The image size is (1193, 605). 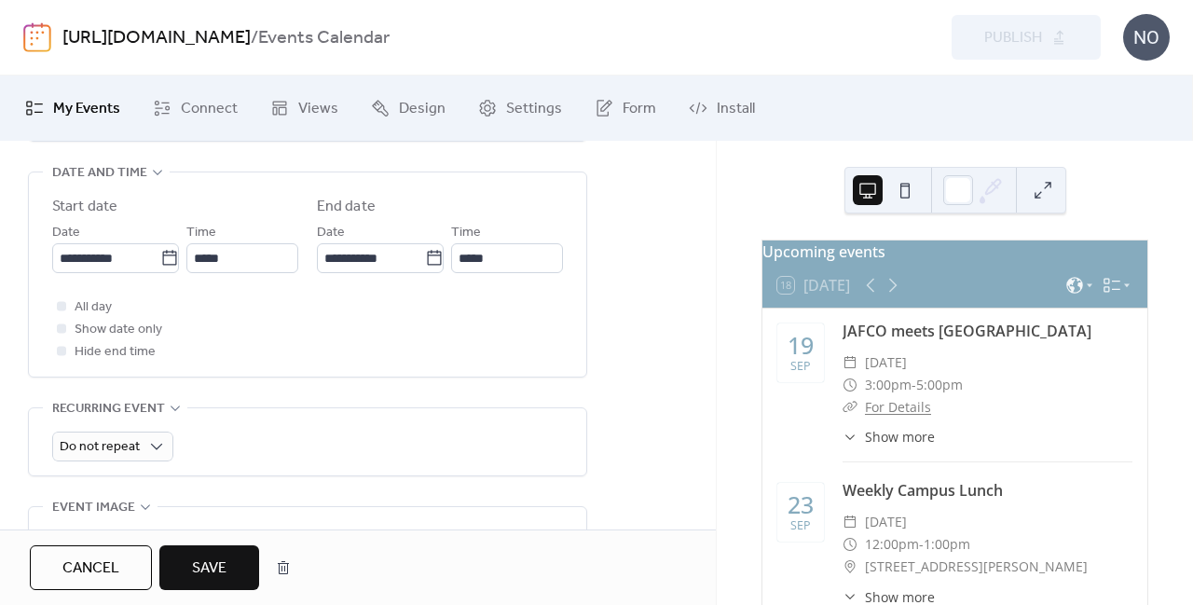 I want to click on span: Install, so click(x=735, y=109).